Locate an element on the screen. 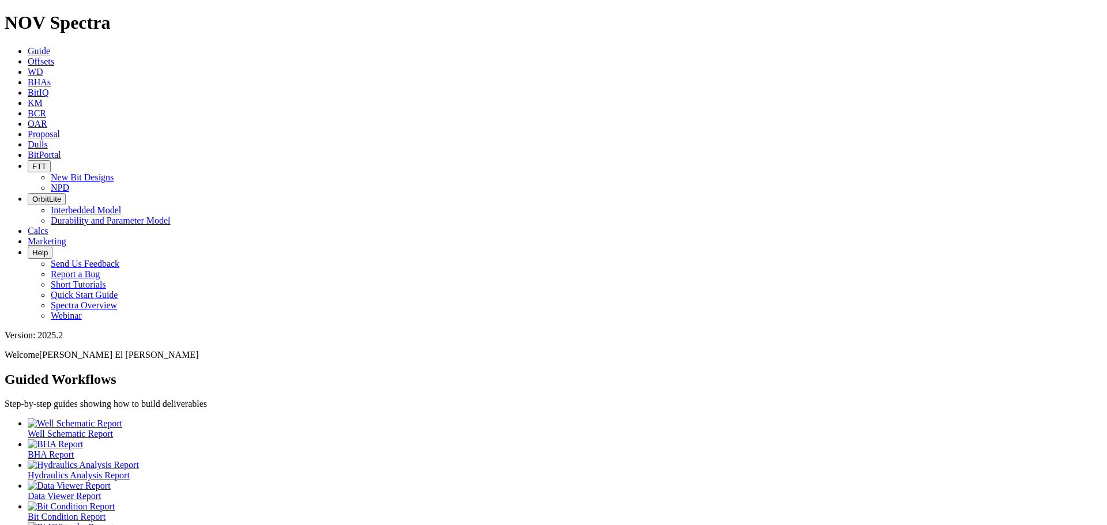  button: FTT is located at coordinates (39, 166).